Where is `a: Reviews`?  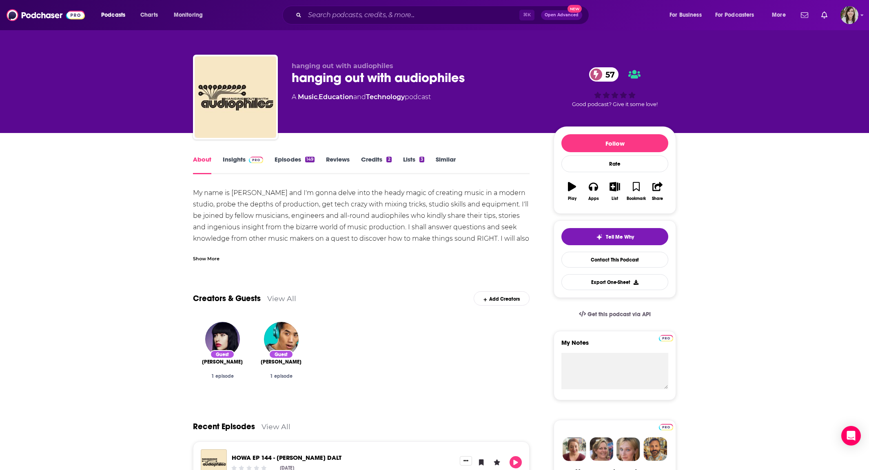 a: Reviews is located at coordinates (338, 165).